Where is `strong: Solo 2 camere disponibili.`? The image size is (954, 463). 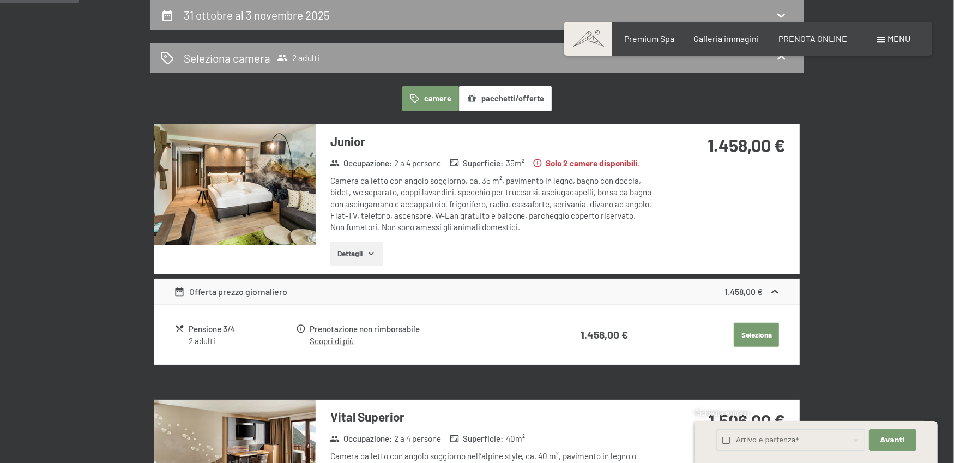 strong: Solo 2 camere disponibili. is located at coordinates (587, 163).